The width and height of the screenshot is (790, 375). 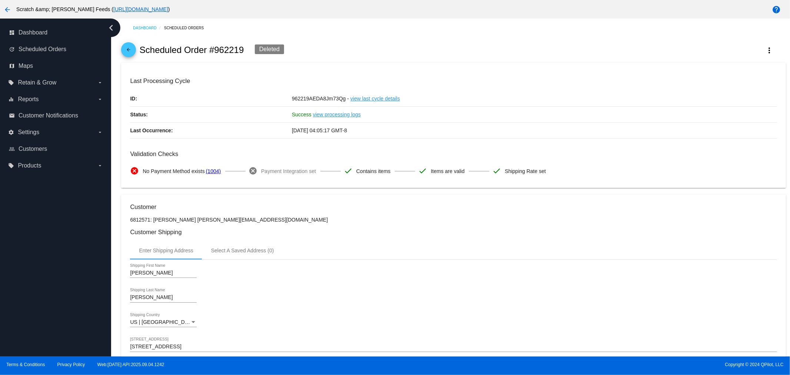 I want to click on div: Deleted, so click(x=269, y=49).